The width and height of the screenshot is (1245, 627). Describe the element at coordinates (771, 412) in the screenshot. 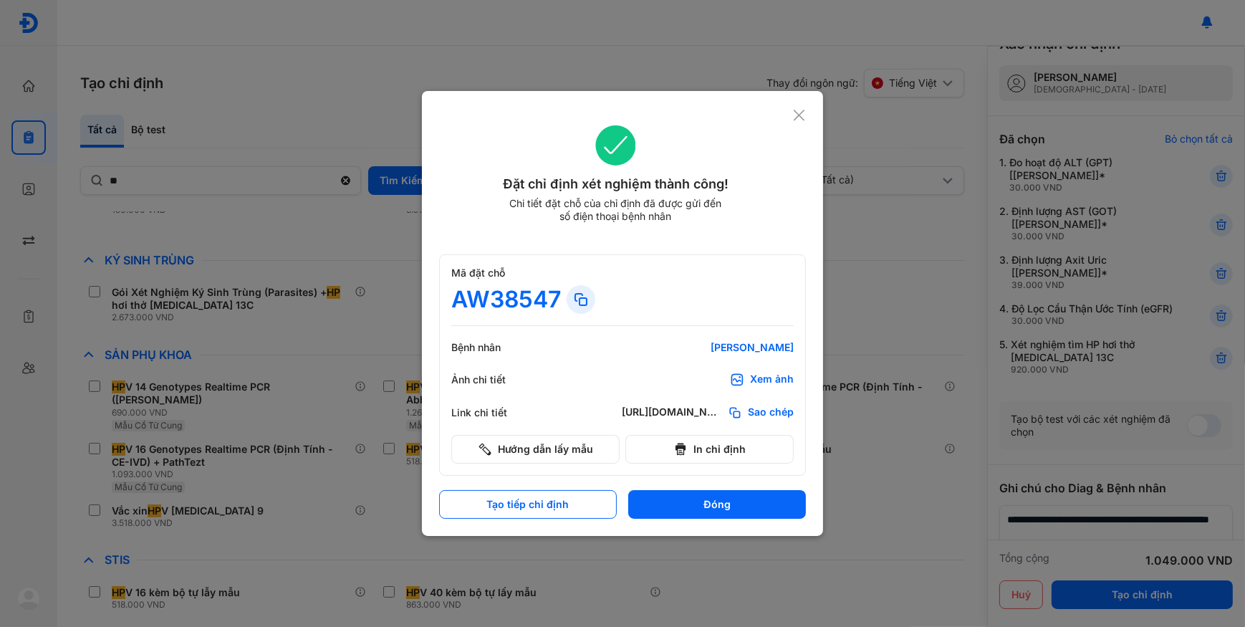

I see `span: Sao chép` at that location.